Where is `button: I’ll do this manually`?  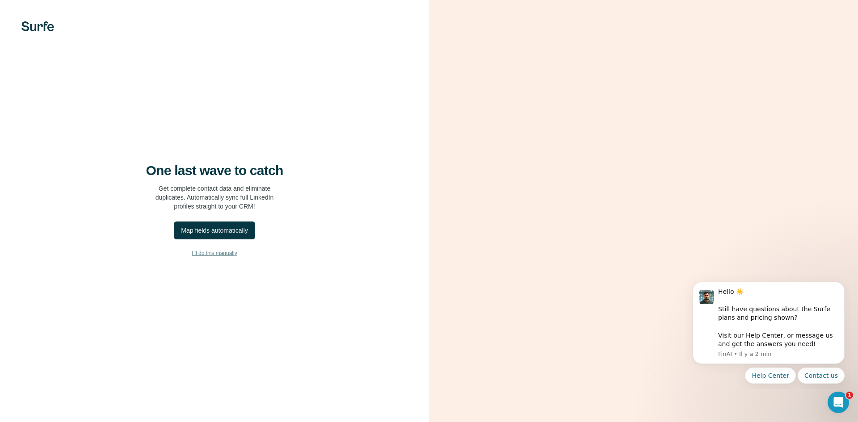 button: I’ll do this manually is located at coordinates (215, 253).